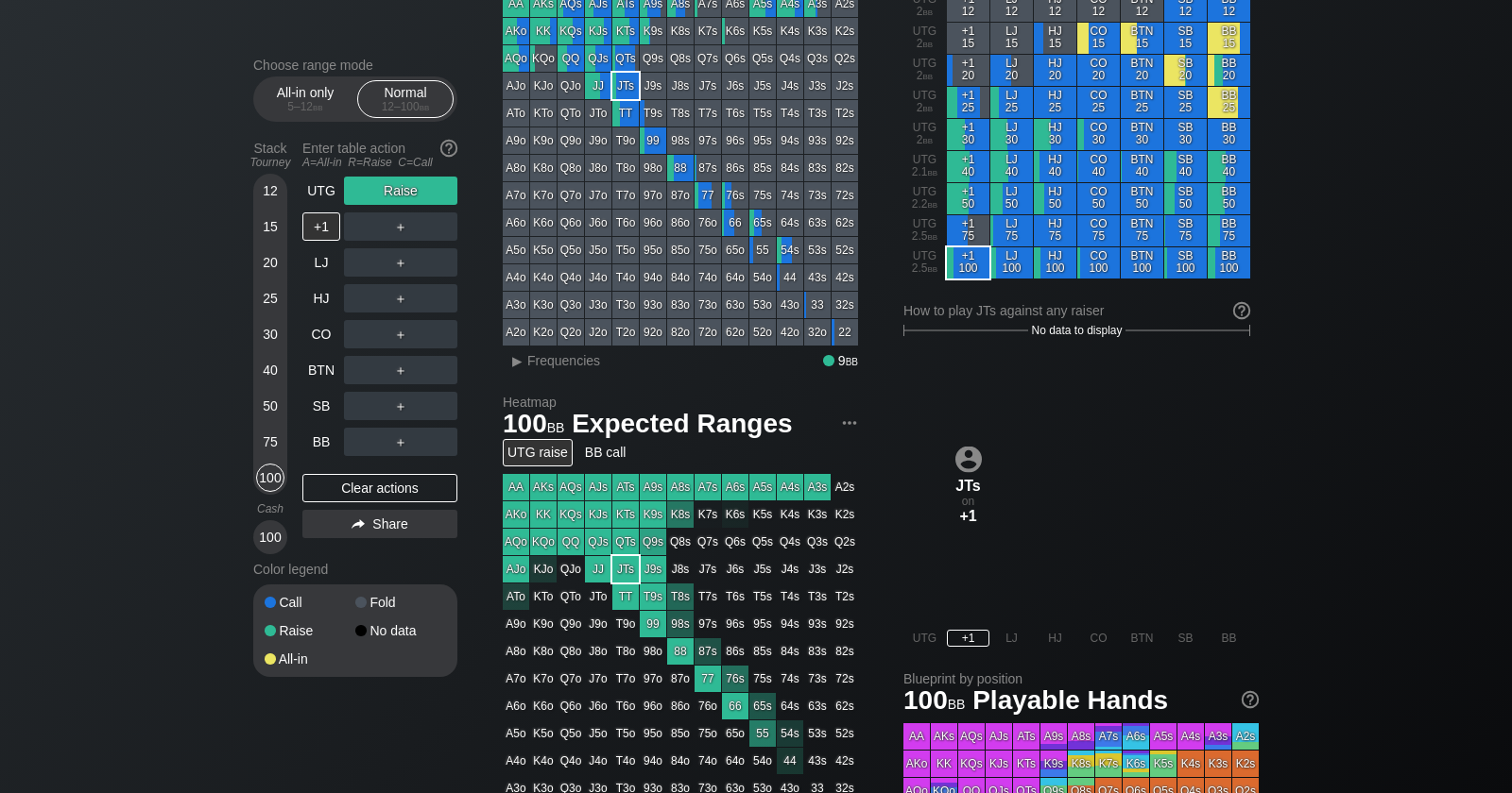 The image size is (1512, 793). I want to click on div: 83s, so click(818, 169).